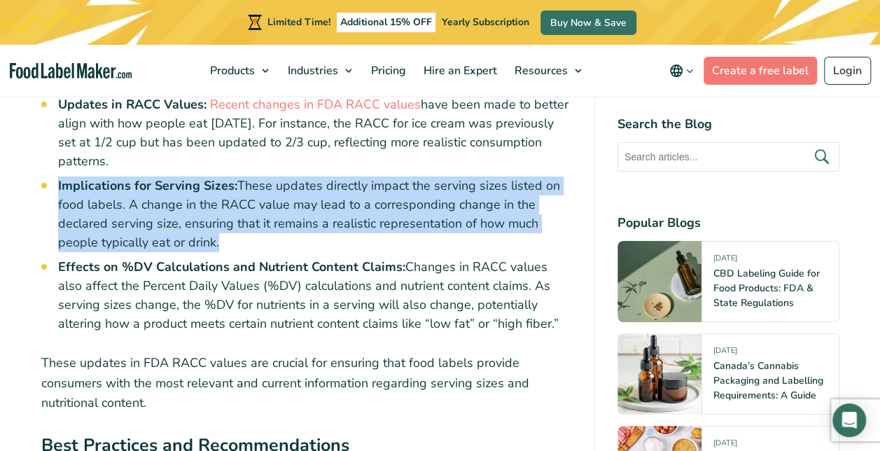  Describe the element at coordinates (239, 71) in the screenshot. I see `a: Products` at that location.